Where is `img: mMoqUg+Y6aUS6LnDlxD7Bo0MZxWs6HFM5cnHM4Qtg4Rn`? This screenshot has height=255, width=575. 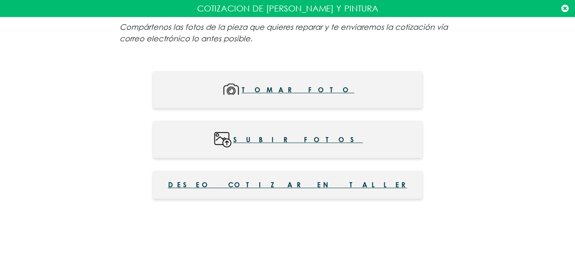
img: mMoqUg+Y6aUS6LnDlxD7Bo0MZxWs6HFM5cnHM4Qtg4Rn is located at coordinates (231, 89).